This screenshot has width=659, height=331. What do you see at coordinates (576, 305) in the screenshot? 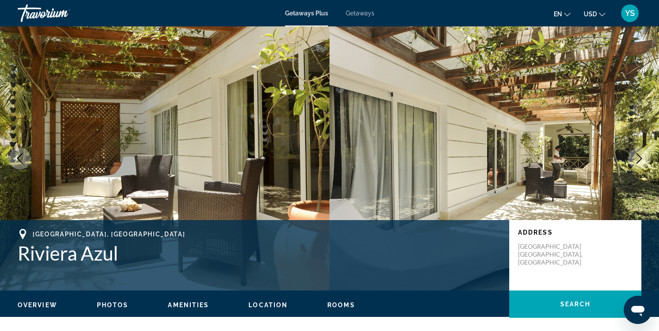
I see `button: Search` at bounding box center [576, 305].